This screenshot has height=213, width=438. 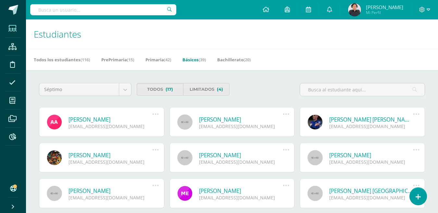 What do you see at coordinates (58, 34) in the screenshot?
I see `span: Estudiantes` at bounding box center [58, 34].